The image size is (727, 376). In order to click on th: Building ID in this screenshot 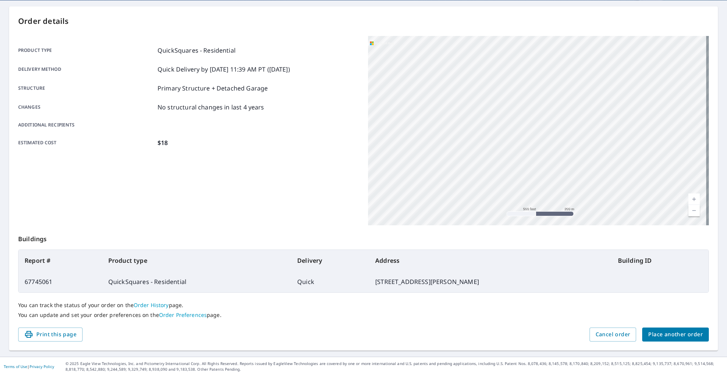, I will do `click(660, 260)`.